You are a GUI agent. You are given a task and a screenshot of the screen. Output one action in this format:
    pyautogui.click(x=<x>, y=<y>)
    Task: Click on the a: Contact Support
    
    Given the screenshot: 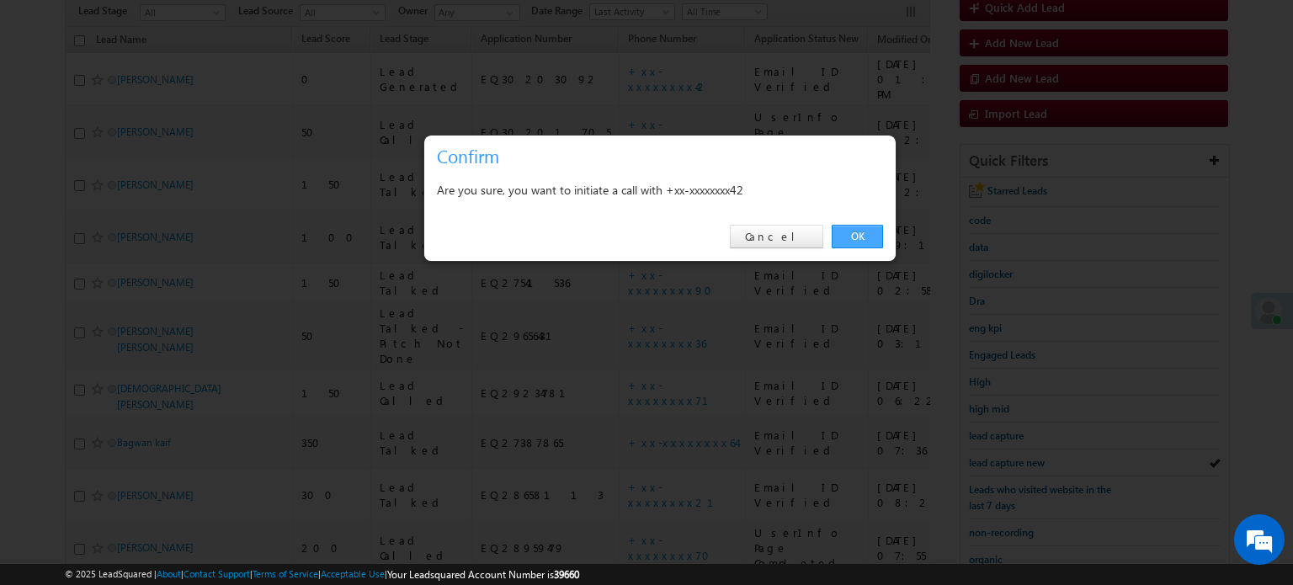 What is the action you would take?
    pyautogui.click(x=216, y=573)
    